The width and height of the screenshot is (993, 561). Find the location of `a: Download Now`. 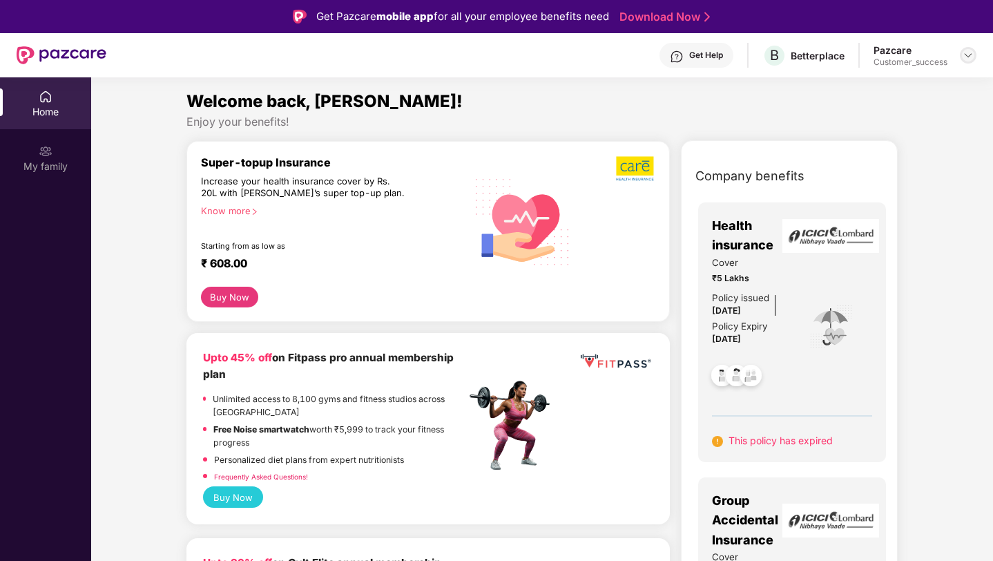

a: Download Now is located at coordinates (662, 17).